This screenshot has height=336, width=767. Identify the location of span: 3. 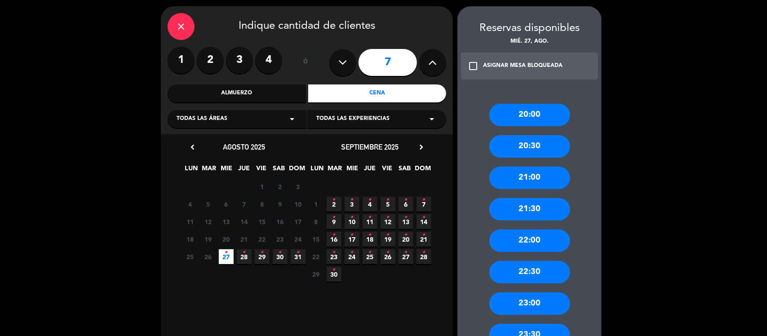
(298, 187).